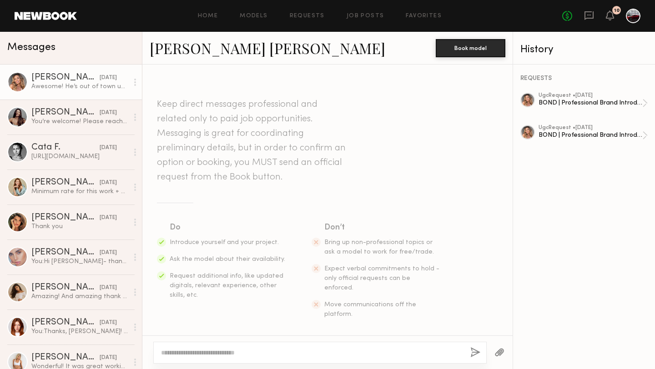  What do you see at coordinates (80, 296) in the screenshot?
I see `div: Amazing! And amazing thank you!` at bounding box center [80, 296].